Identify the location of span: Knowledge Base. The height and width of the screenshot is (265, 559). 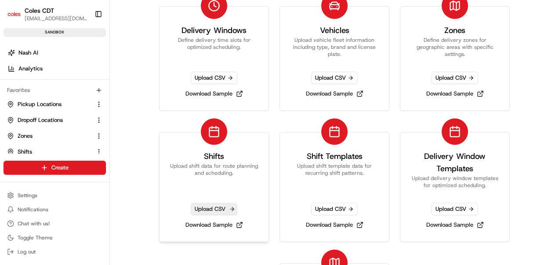
(42, 131).